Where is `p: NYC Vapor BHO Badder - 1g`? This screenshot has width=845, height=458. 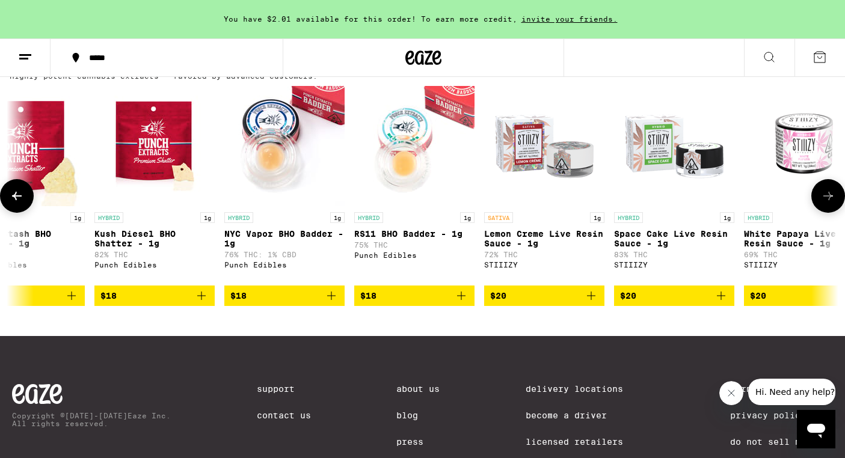 p: NYC Vapor BHO Badder - 1g is located at coordinates (284, 239).